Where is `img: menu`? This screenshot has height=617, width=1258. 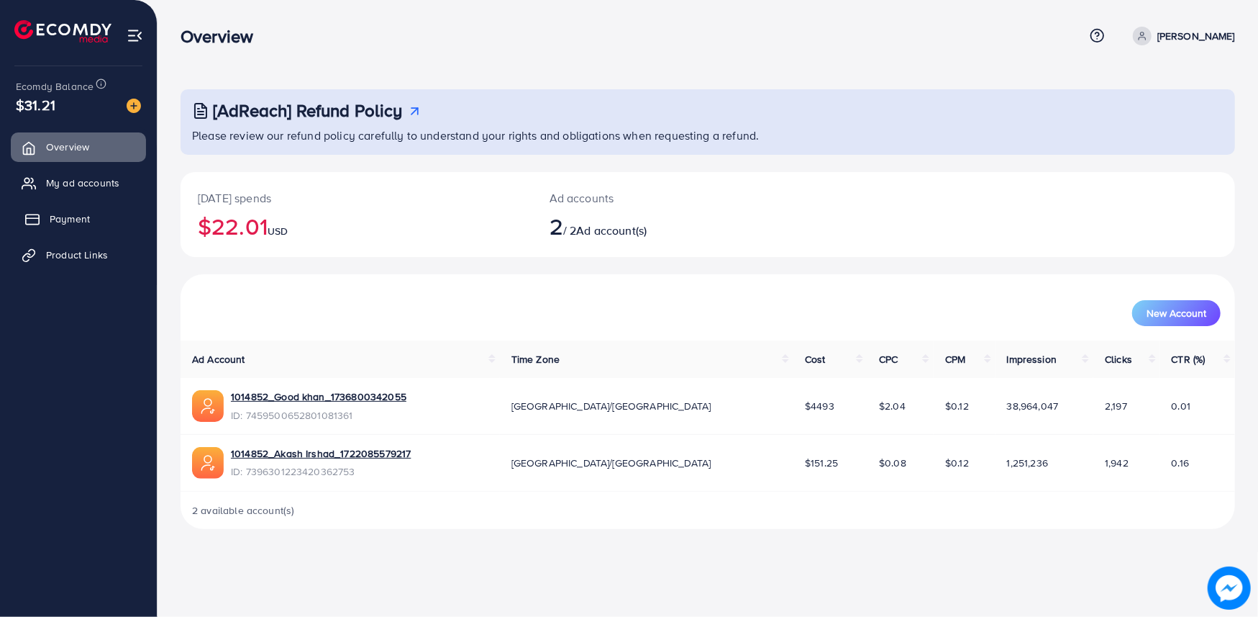 img: menu is located at coordinates (135, 35).